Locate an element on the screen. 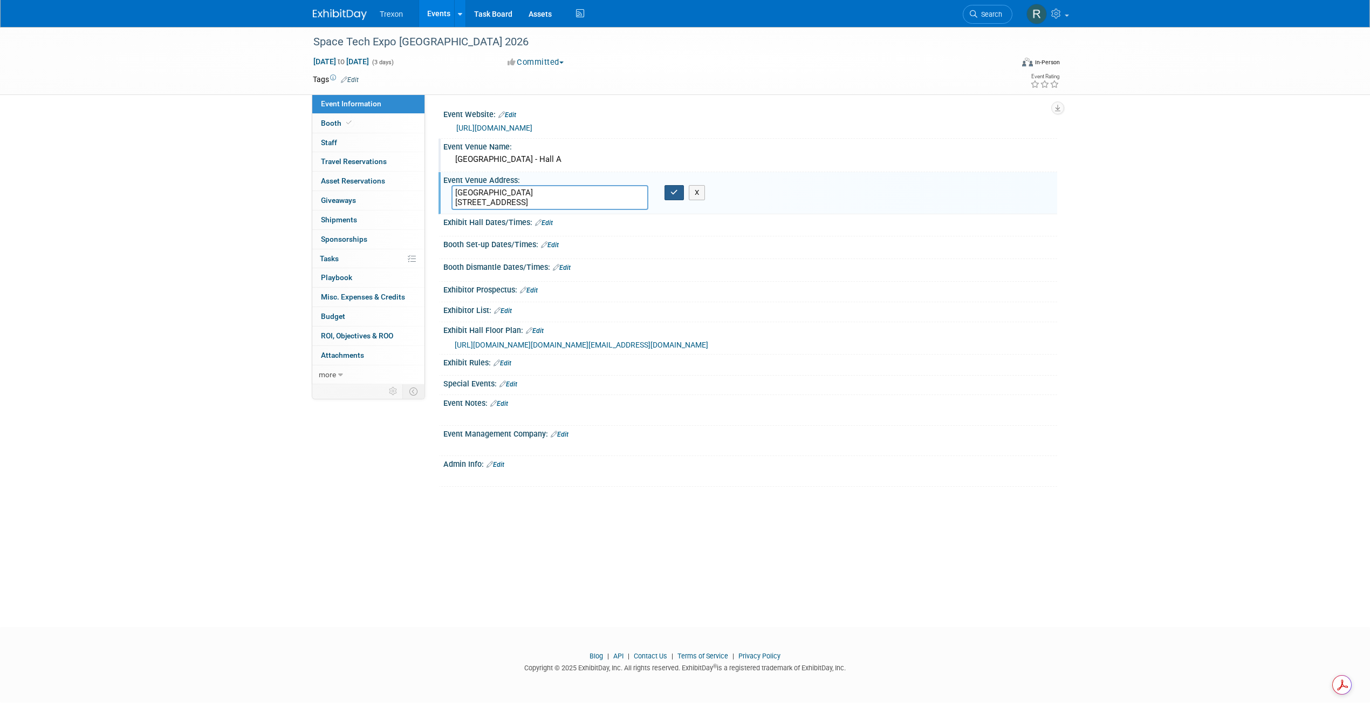 Image resolution: width=1370 pixels, height=714 pixels. span: Sponsorships is located at coordinates (344, 239).